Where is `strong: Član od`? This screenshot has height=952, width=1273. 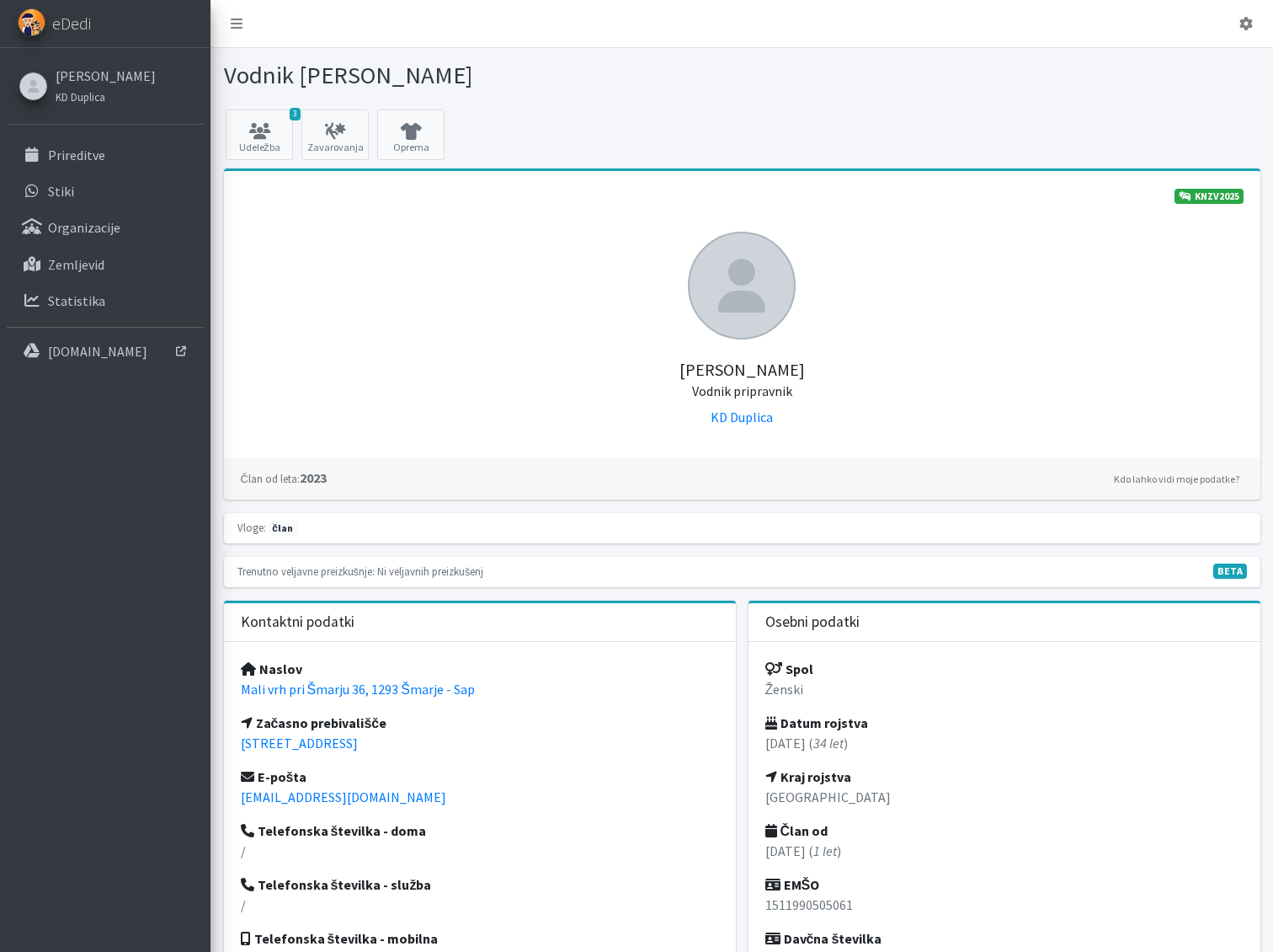
strong: Član od is located at coordinates (797, 831).